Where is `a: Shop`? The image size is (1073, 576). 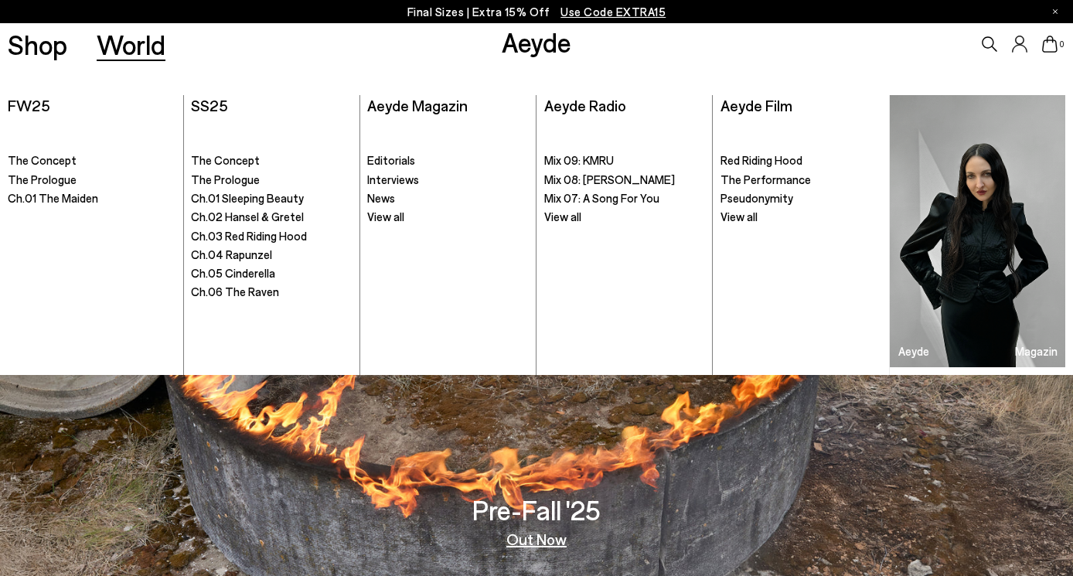 a: Shop is located at coordinates (37, 44).